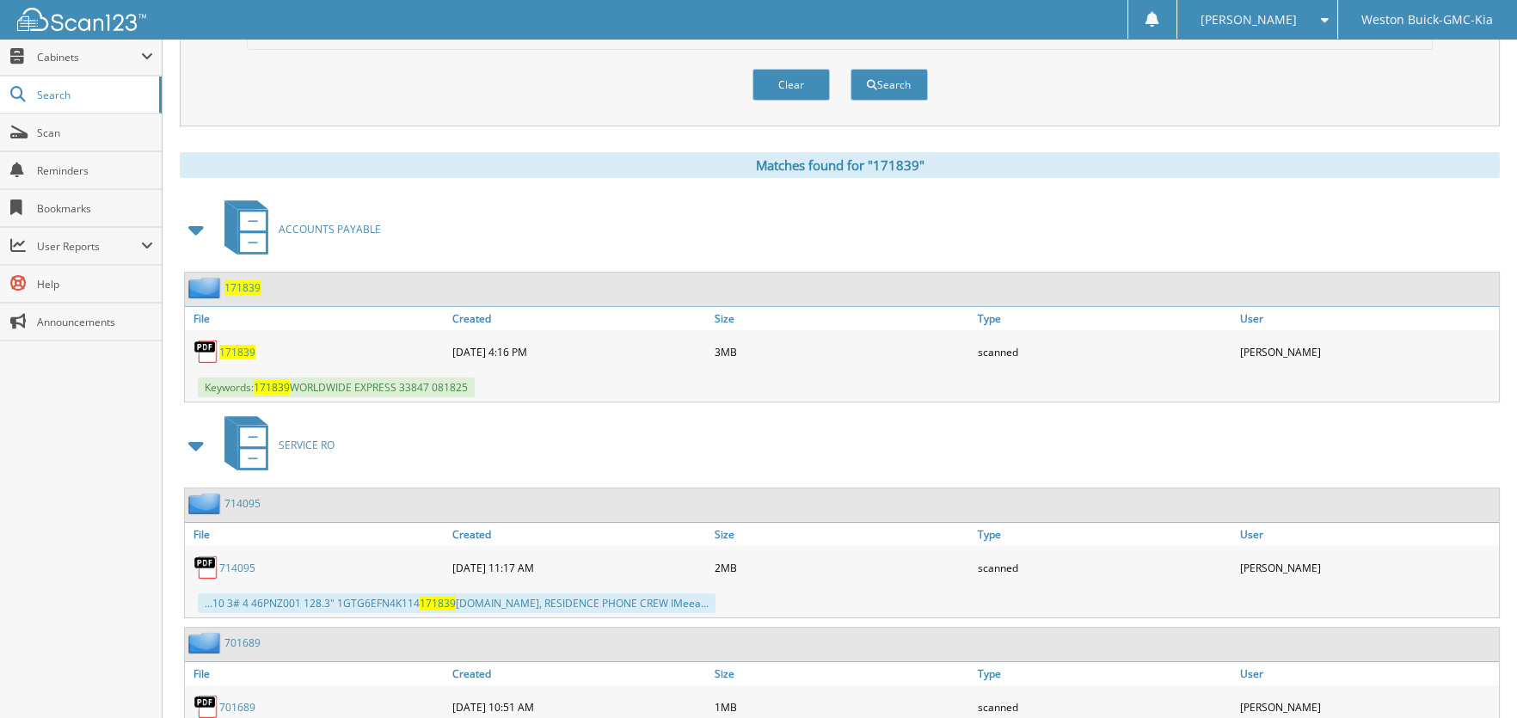 This screenshot has width=1517, height=718. I want to click on span: Weston Buick-GMC-Kia, so click(1427, 20).